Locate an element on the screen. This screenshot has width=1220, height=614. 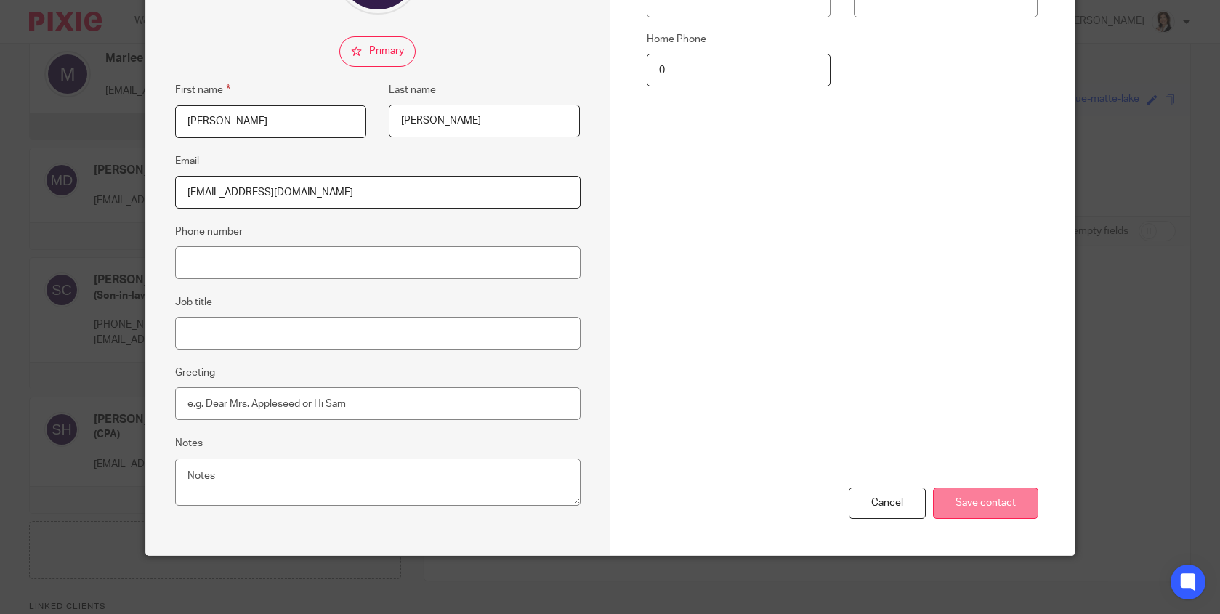
label: Notes is located at coordinates (189, 443).